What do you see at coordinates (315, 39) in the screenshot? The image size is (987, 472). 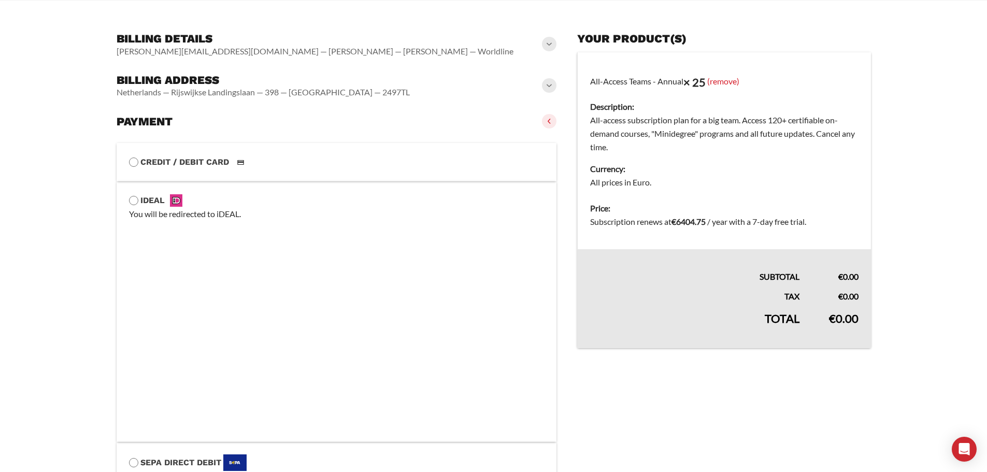 I see `h3: Billing details` at bounding box center [315, 39].